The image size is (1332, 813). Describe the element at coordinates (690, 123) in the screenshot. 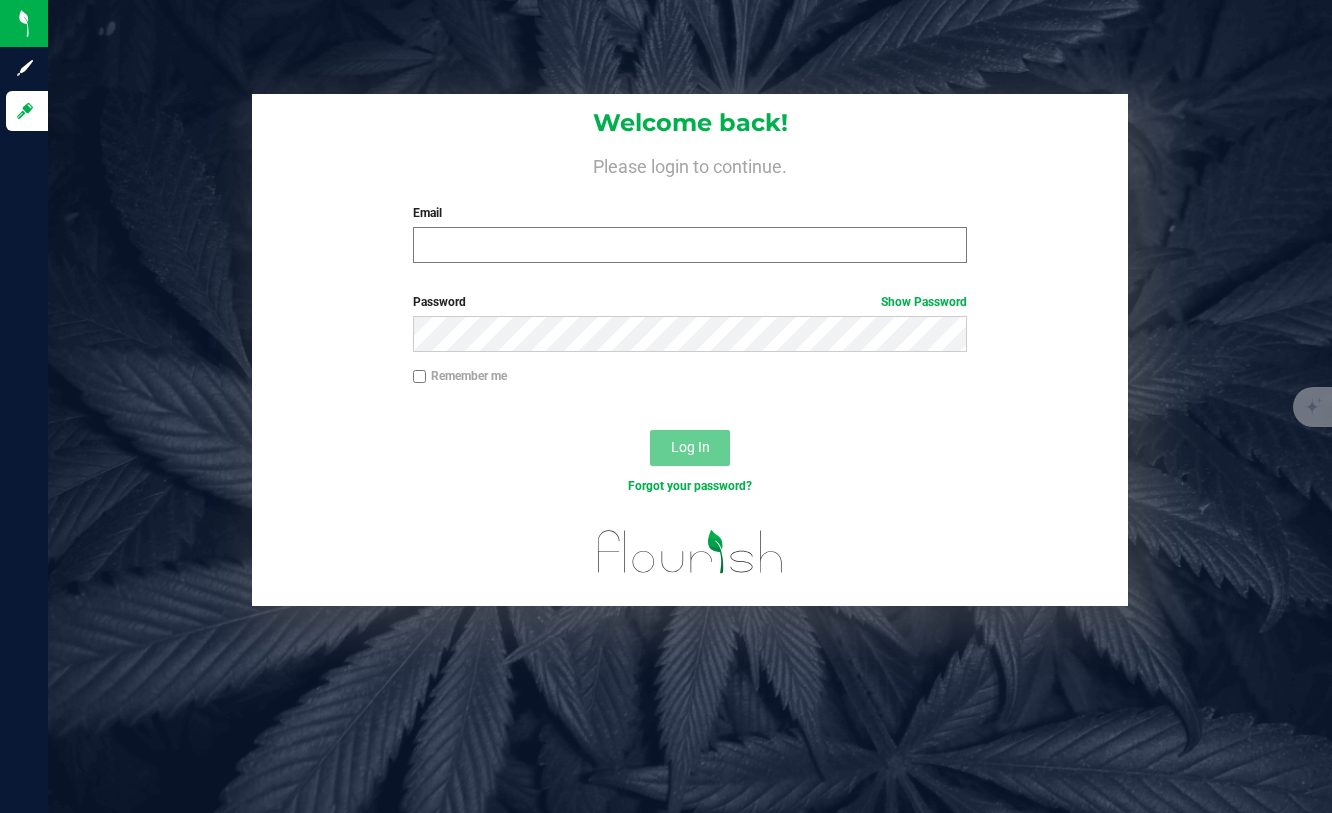

I see `h1: Welcome back!` at that location.